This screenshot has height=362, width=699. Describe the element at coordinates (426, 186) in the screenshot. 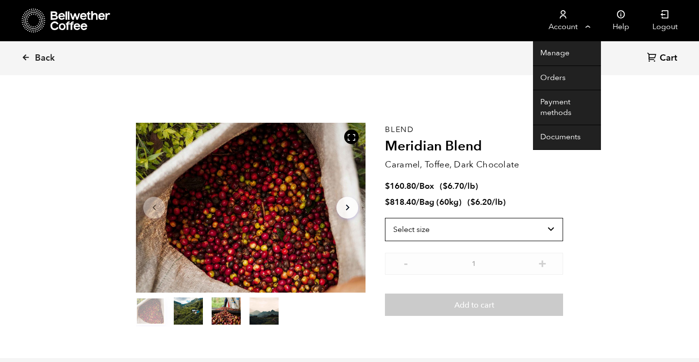

I see `span: Box` at that location.